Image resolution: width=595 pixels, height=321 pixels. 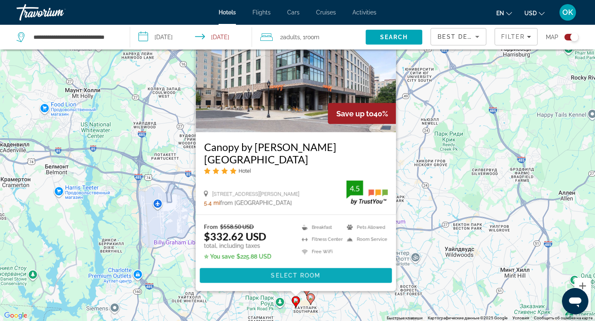 What do you see at coordinates (245, 171) in the screenshot?
I see `span: Hotel` at bounding box center [245, 171].